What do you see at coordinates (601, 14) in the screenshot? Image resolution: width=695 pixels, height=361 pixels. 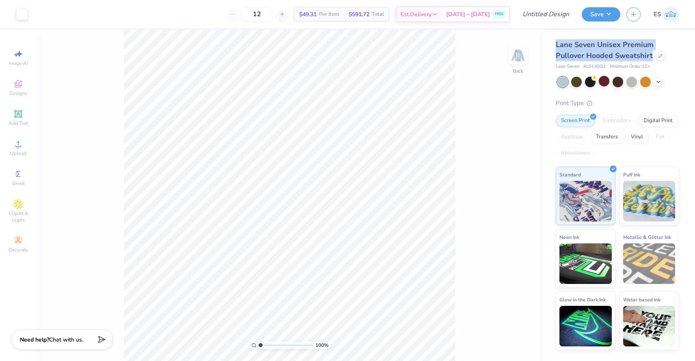 I see `button: Save` at bounding box center [601, 14].